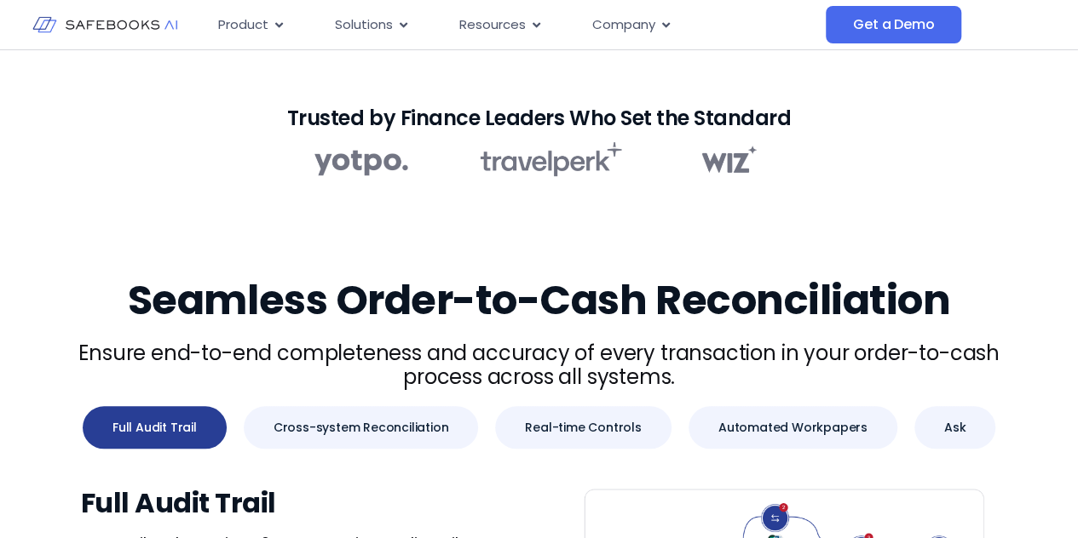  What do you see at coordinates (364, 25) in the screenshot?
I see `span: Solutions` at bounding box center [364, 25].